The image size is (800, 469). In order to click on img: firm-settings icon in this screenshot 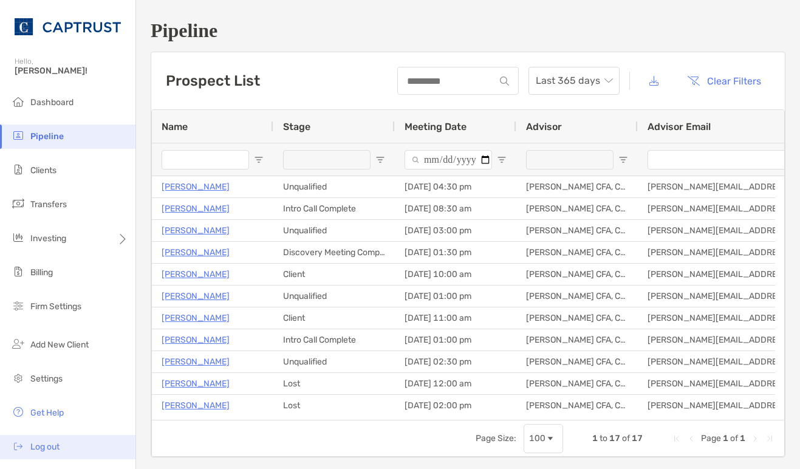, I will do `click(18, 306)`.